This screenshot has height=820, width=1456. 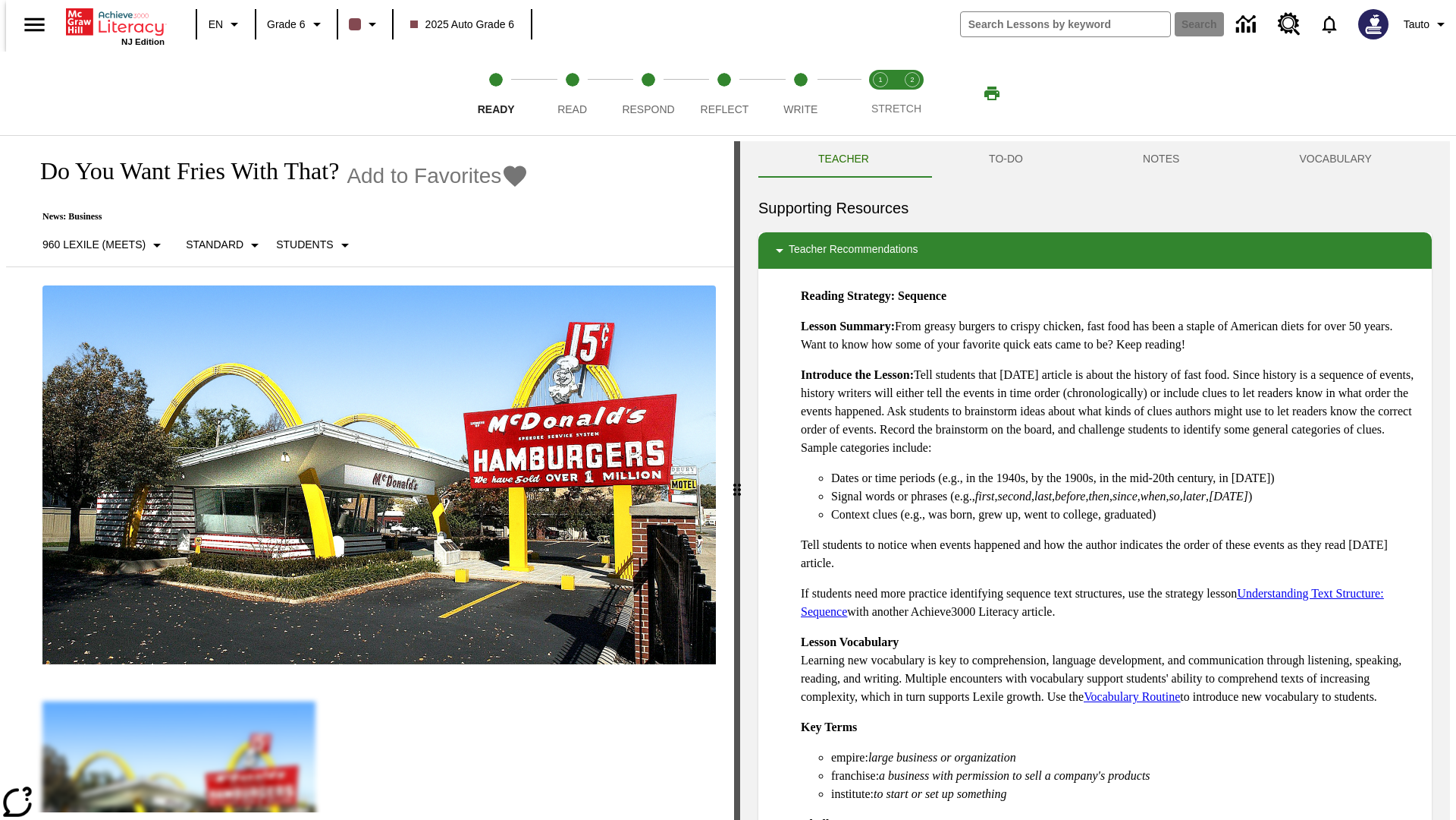 I want to click on button: Write step 5 of 5, so click(x=801, y=93).